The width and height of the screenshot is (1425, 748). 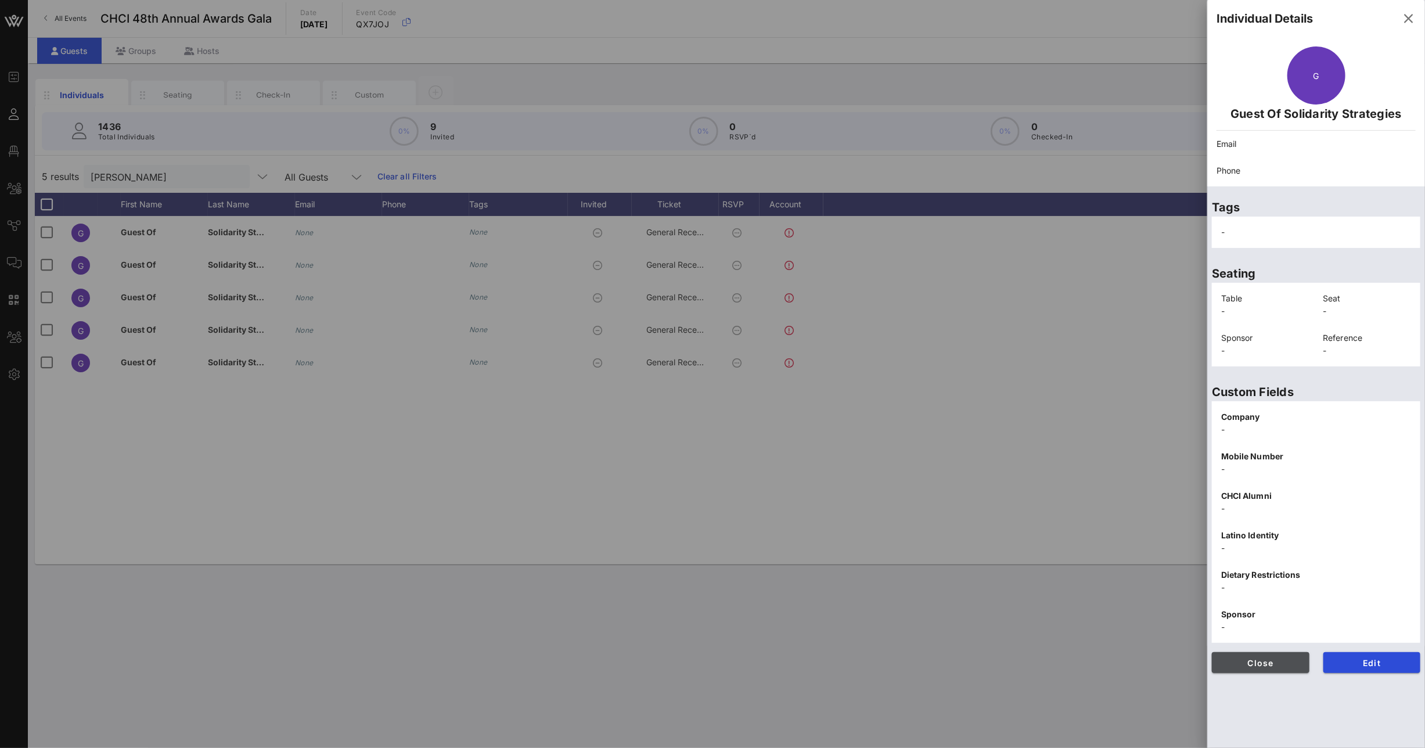 I want to click on p: Guest Of Solidarity Strategies, so click(x=1316, y=114).